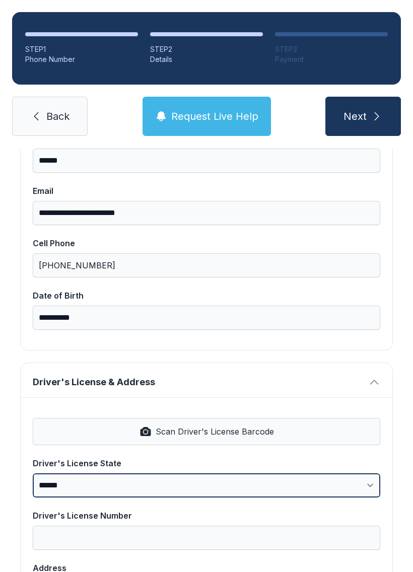 The width and height of the screenshot is (413, 572). What do you see at coordinates (206, 485) in the screenshot?
I see `select: Driver's License State` at bounding box center [206, 485].